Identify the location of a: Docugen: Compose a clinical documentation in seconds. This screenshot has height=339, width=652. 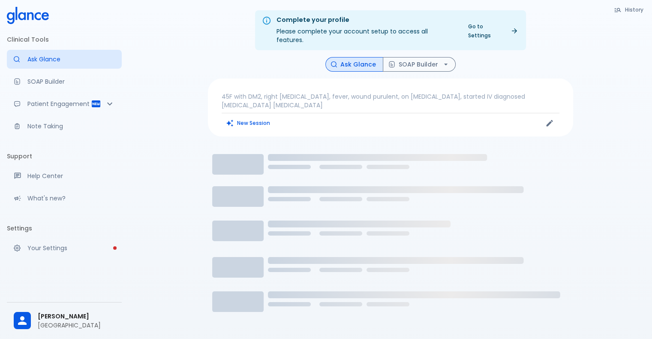
(64, 81).